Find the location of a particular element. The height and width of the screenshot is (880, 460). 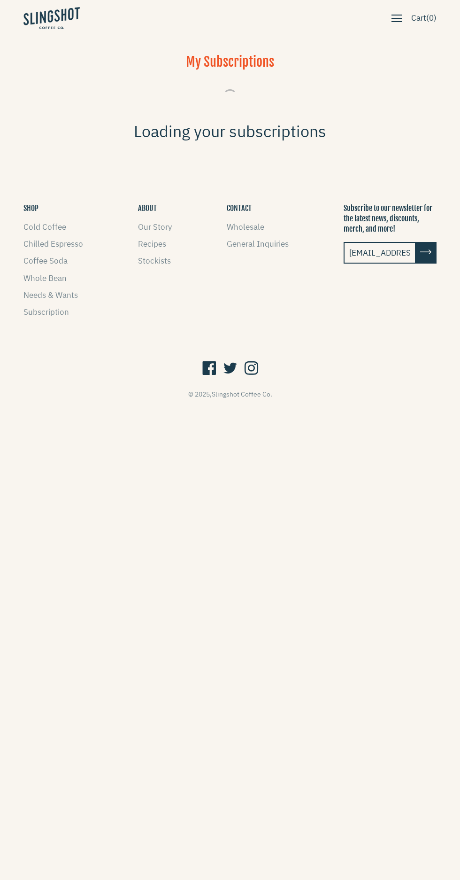

h1: My Subscriptions is located at coordinates (230, 68).